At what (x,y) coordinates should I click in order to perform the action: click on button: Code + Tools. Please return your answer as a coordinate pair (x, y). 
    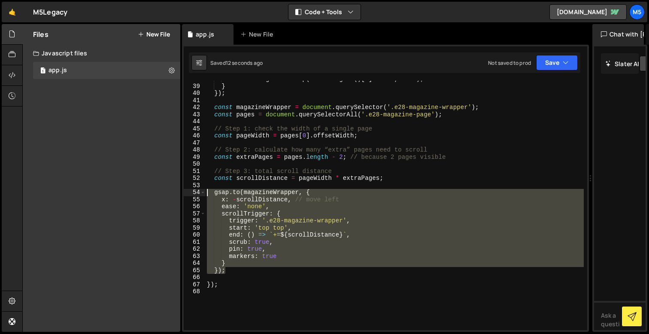
    Looking at the image, I should click on (324, 12).